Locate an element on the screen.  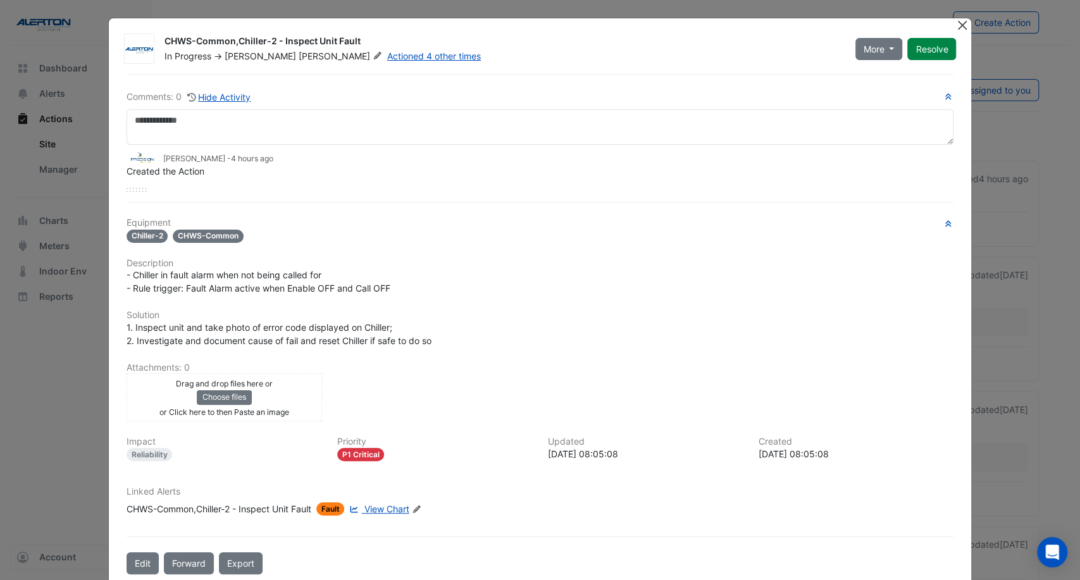
span: Fault is located at coordinates (330, 508).